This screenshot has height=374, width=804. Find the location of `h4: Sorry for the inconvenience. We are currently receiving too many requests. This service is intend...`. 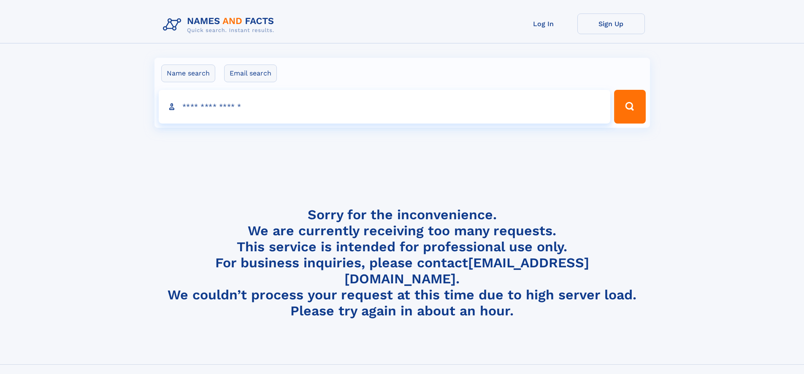

h4: Sorry for the inconvenience. We are currently receiving too many requests. This service is intend... is located at coordinates (402, 263).